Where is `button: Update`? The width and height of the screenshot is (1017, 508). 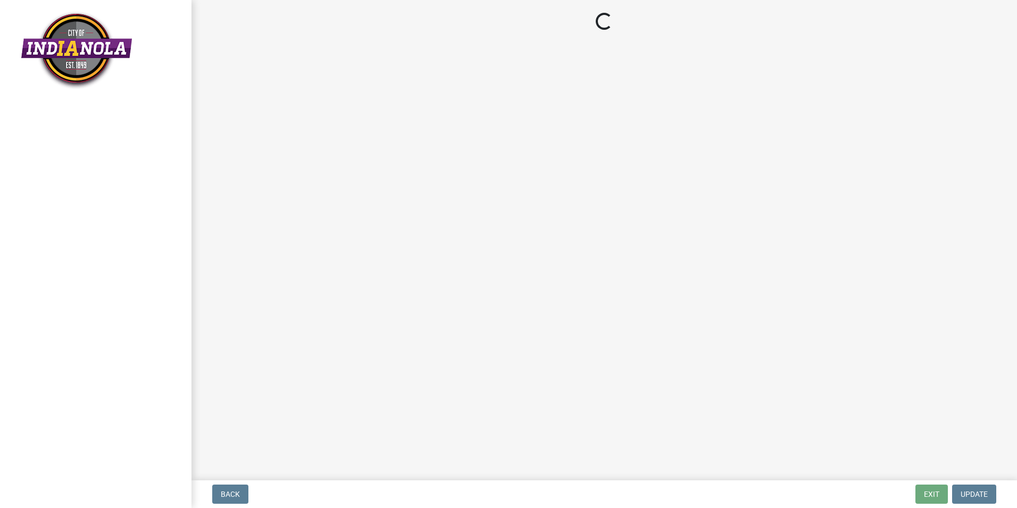
button: Update is located at coordinates (974, 494).